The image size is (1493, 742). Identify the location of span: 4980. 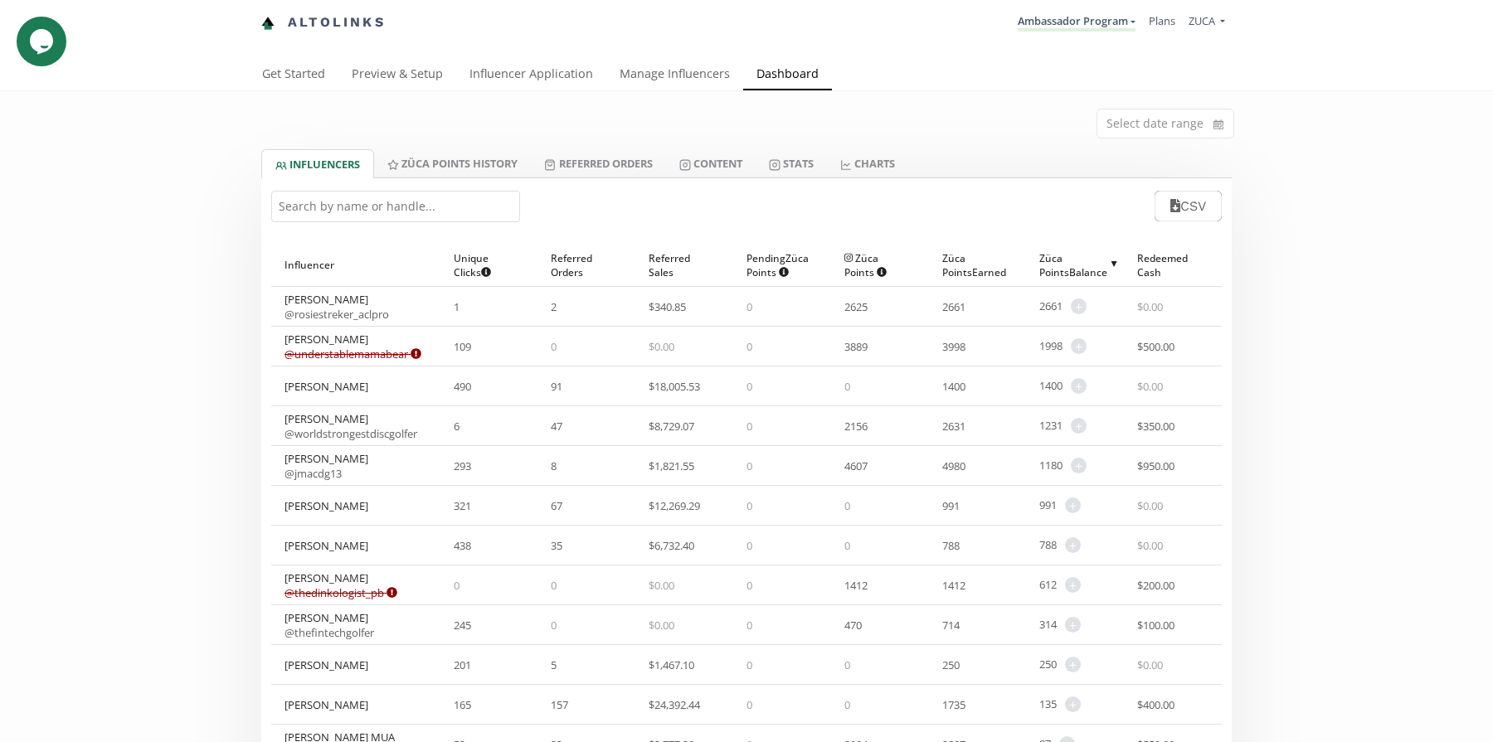
(954, 466).